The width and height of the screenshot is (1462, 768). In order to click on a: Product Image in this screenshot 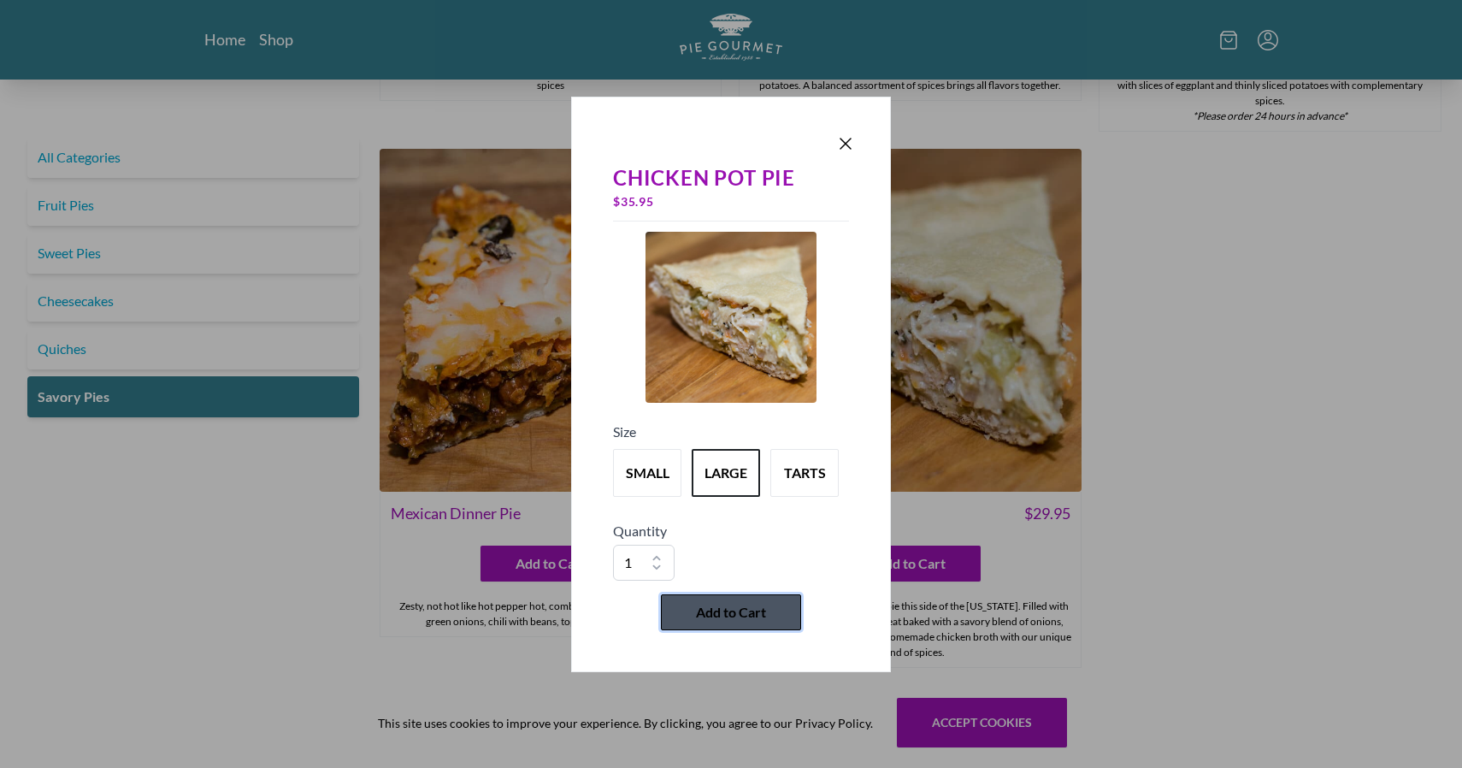, I will do `click(731, 320)`.